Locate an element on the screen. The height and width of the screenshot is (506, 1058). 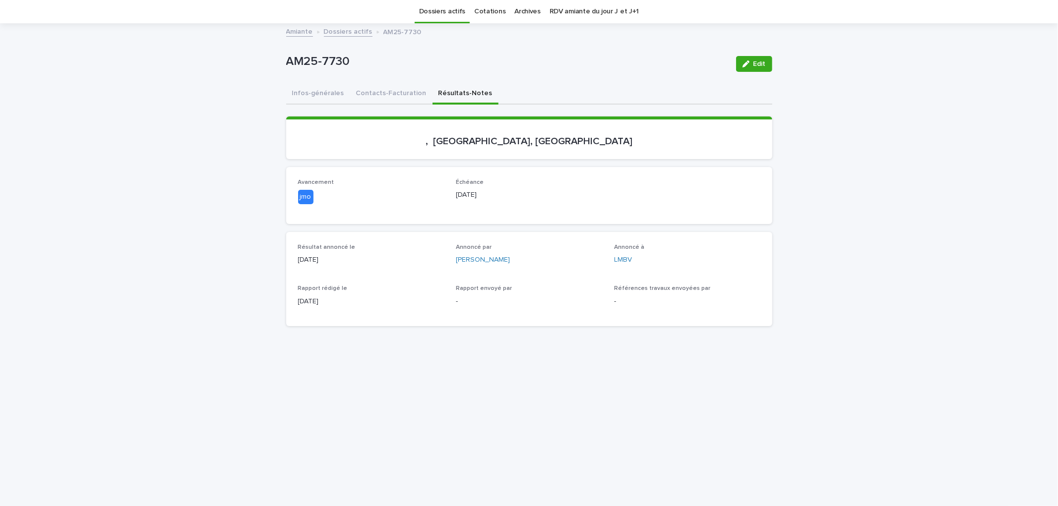
span: Annoncé par is located at coordinates (473, 247).